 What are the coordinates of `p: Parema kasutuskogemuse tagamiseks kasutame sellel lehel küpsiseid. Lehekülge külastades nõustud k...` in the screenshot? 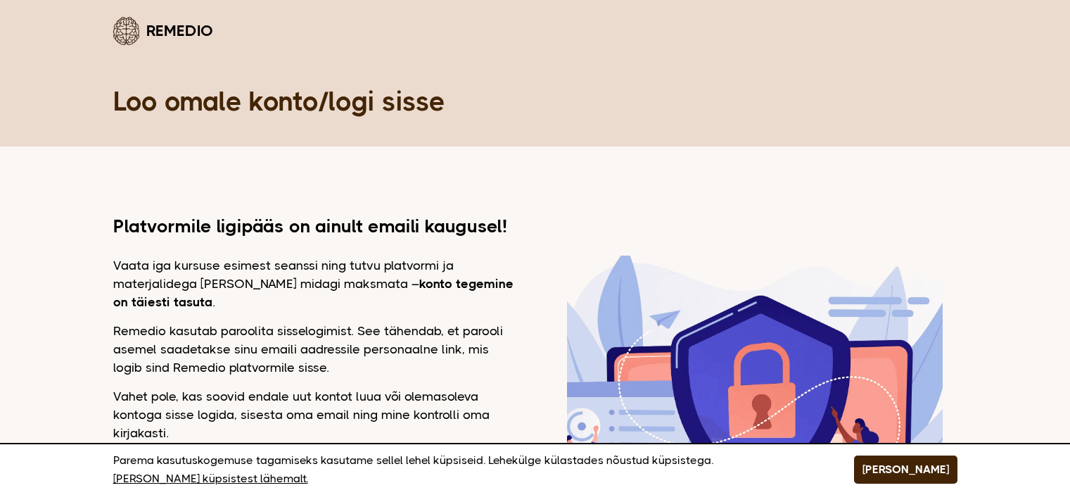 It's located at (466, 469).